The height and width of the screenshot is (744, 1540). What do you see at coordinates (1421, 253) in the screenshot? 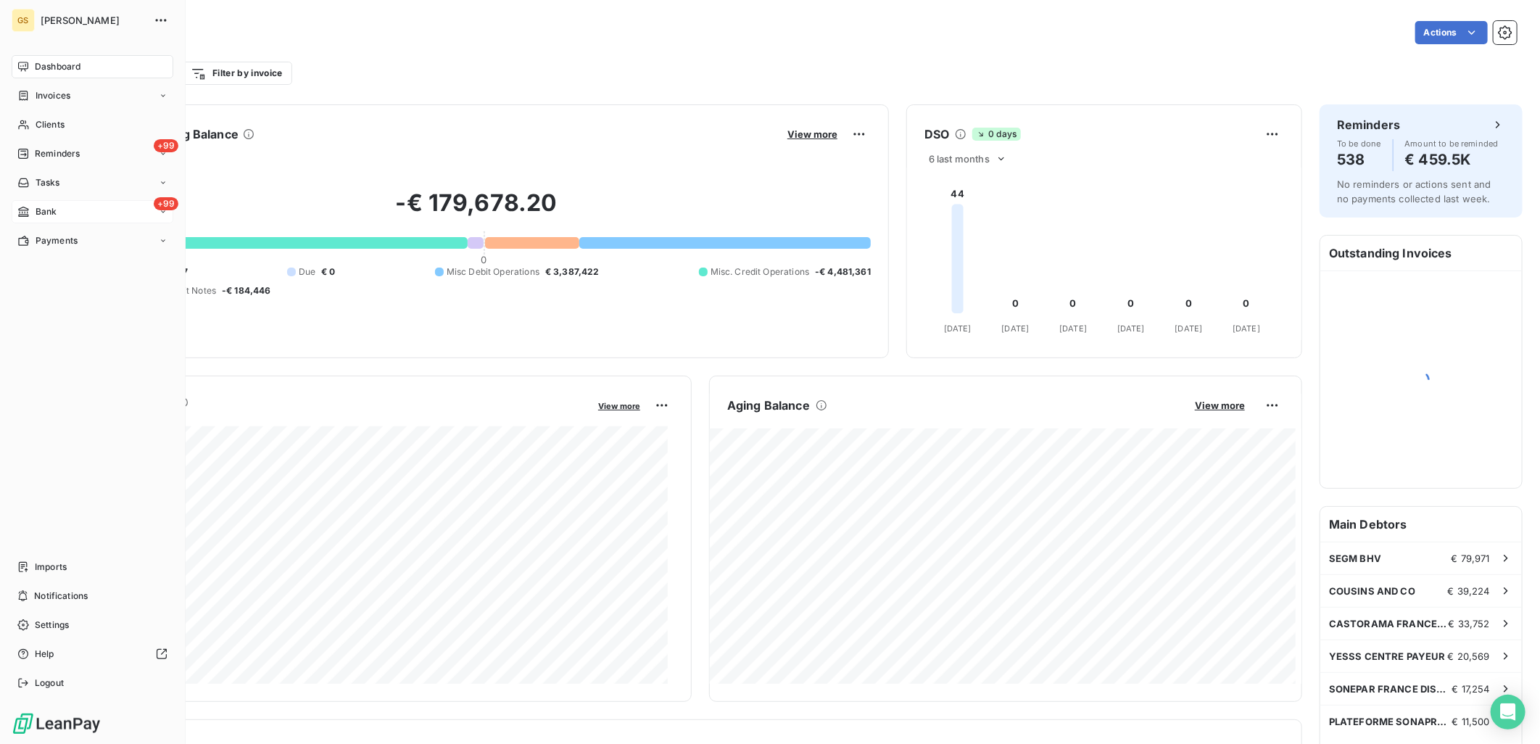
I see `h6: Outstanding Invoices` at bounding box center [1421, 253].